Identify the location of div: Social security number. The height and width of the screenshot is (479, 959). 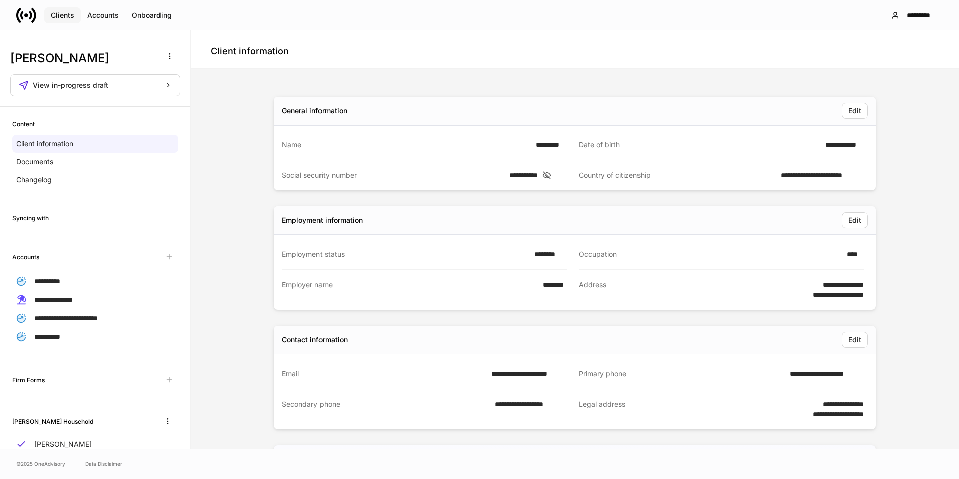
(392, 175).